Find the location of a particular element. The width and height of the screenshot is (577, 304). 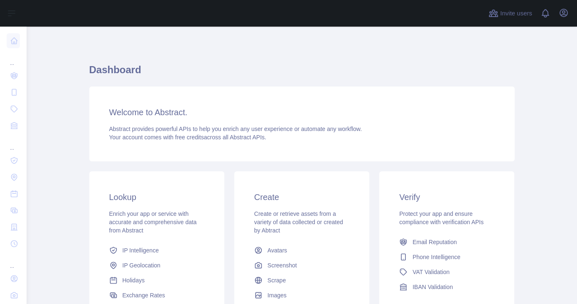

a: IP Intelligence is located at coordinates (157, 250).